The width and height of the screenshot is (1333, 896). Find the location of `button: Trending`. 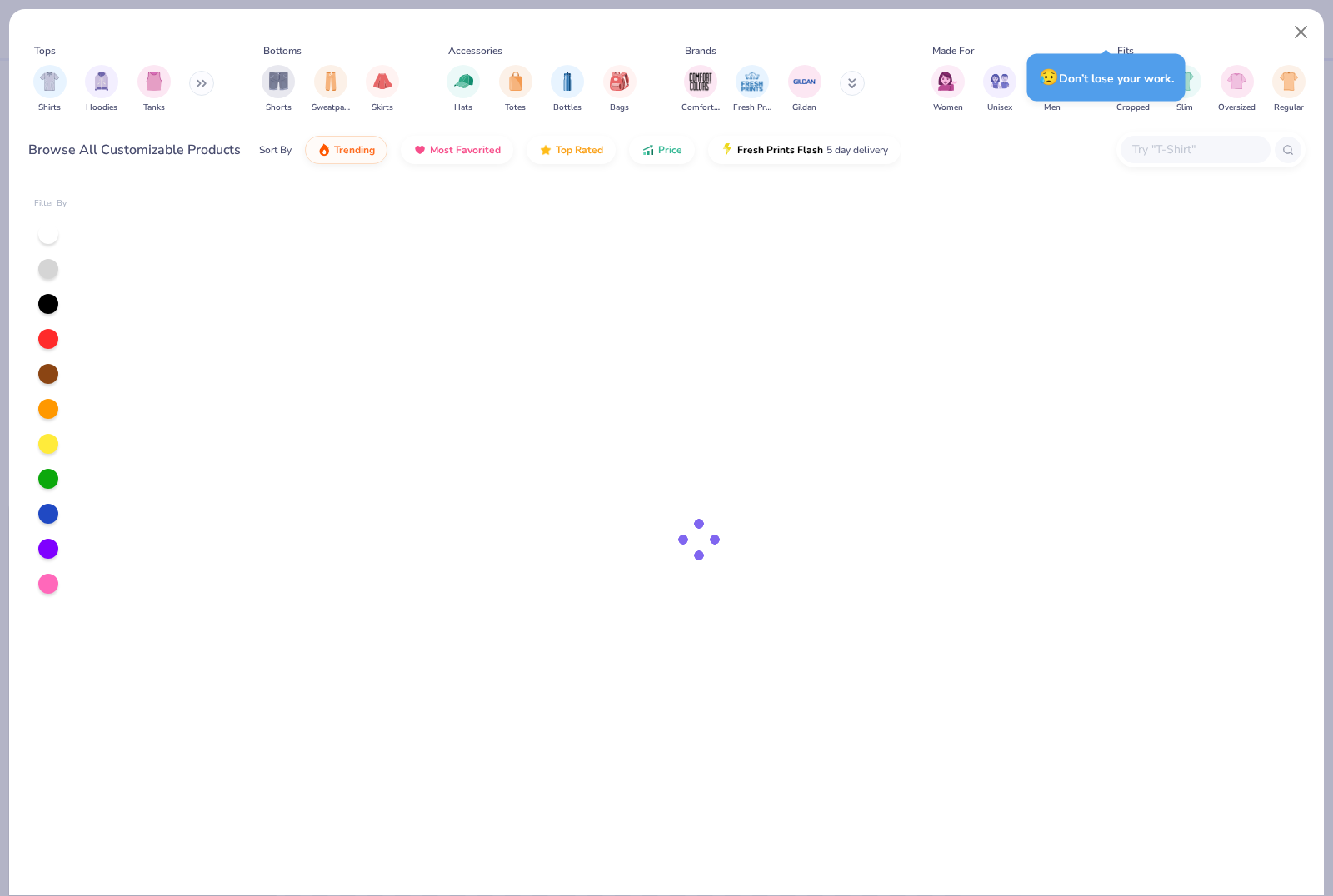

button: Trending is located at coordinates (346, 150).